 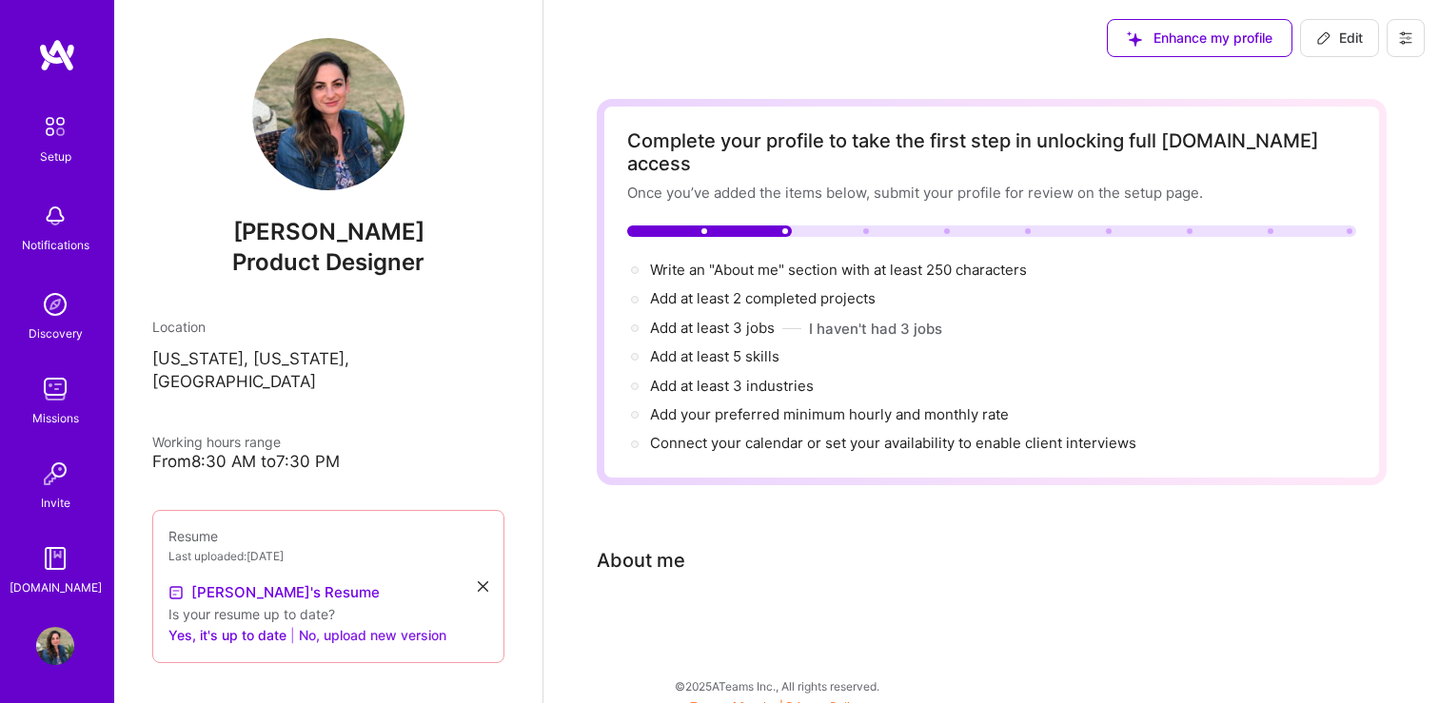 What do you see at coordinates (57, 55) in the screenshot?
I see `img: logo` at bounding box center [57, 55].